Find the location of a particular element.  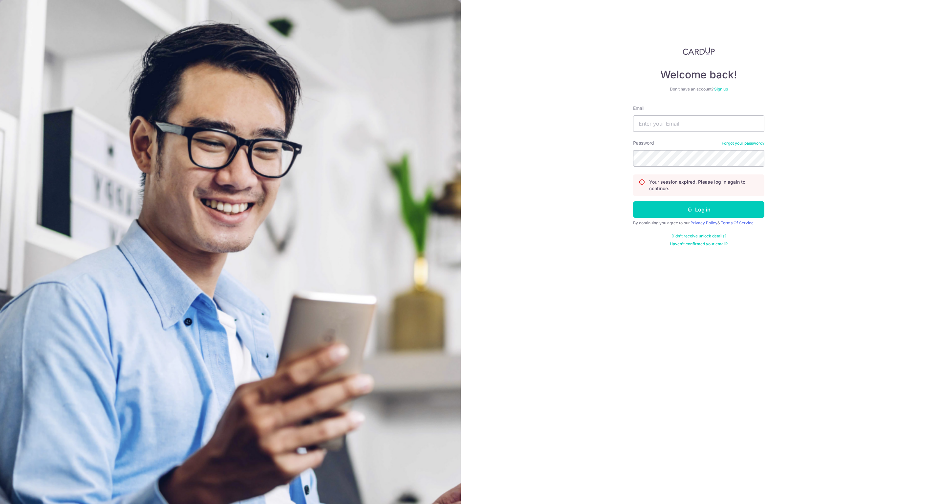

a: Didn't receive unlock details? is located at coordinates (699, 236).